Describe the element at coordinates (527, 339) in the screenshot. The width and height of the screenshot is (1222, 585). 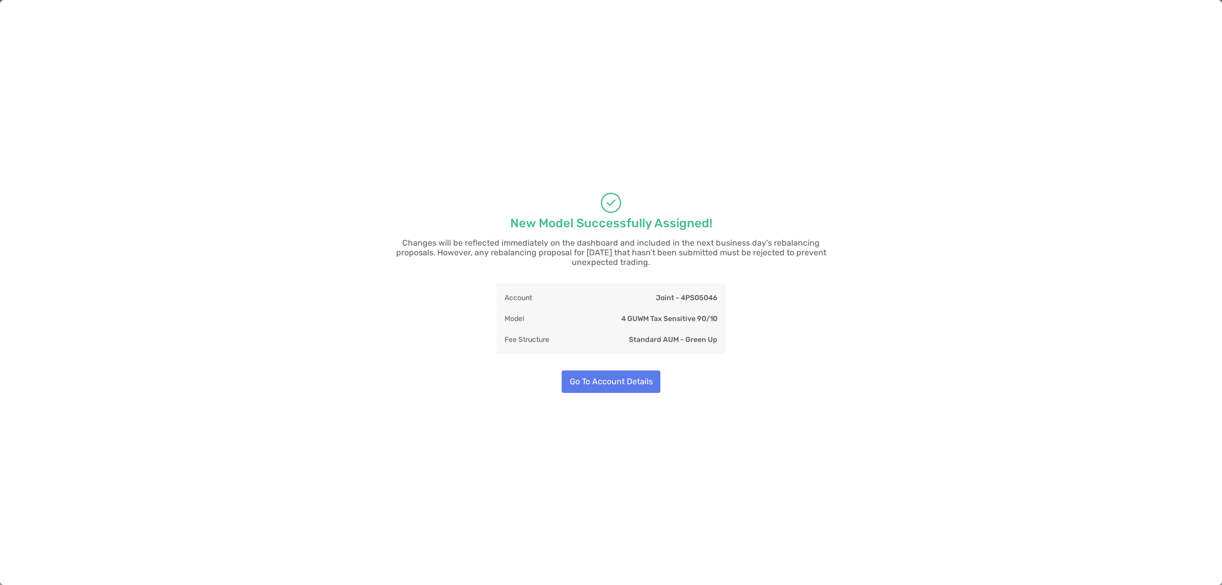
I see `p: Fee Structure` at that location.